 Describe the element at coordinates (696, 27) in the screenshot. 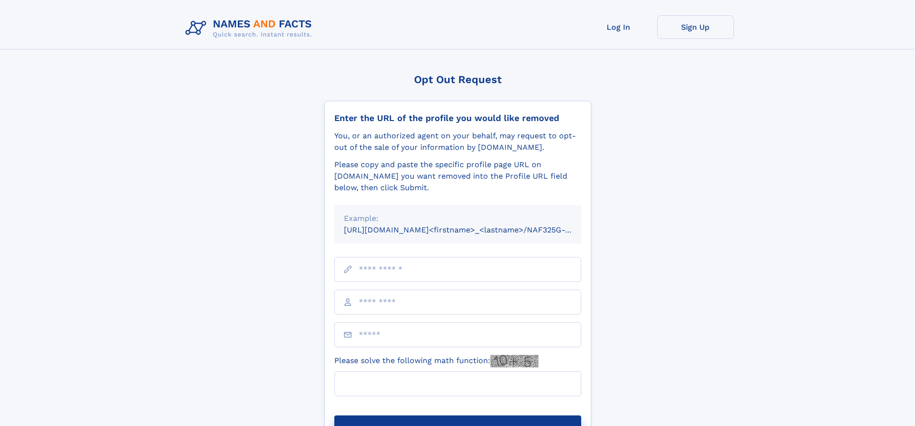

I see `a: Sign Up` at that location.